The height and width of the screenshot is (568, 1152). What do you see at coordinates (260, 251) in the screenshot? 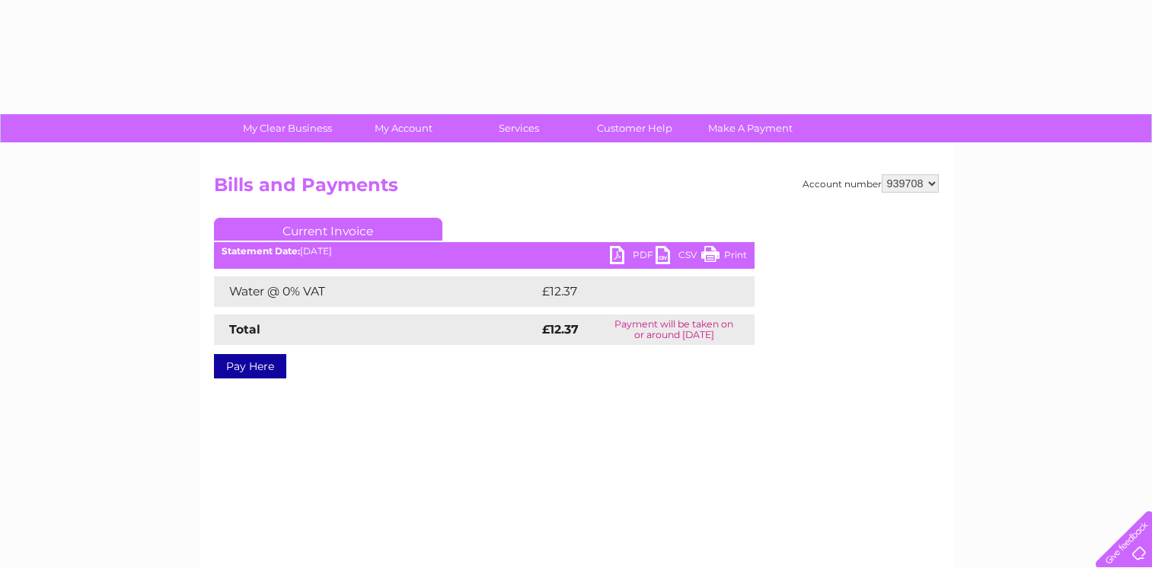
I see `b: Statement Date:` at bounding box center [260, 251].